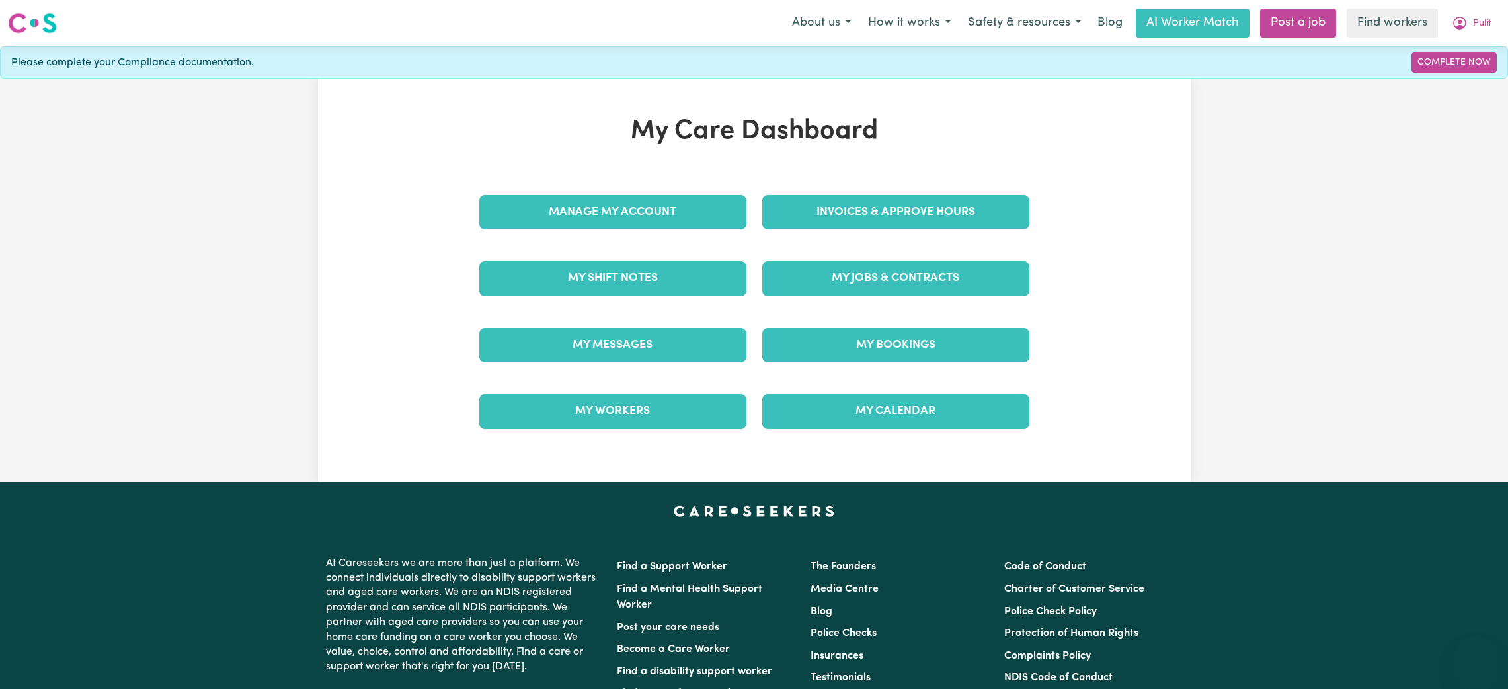 This screenshot has height=689, width=1508. I want to click on span: Please complete your Compliance documentation., so click(132, 63).